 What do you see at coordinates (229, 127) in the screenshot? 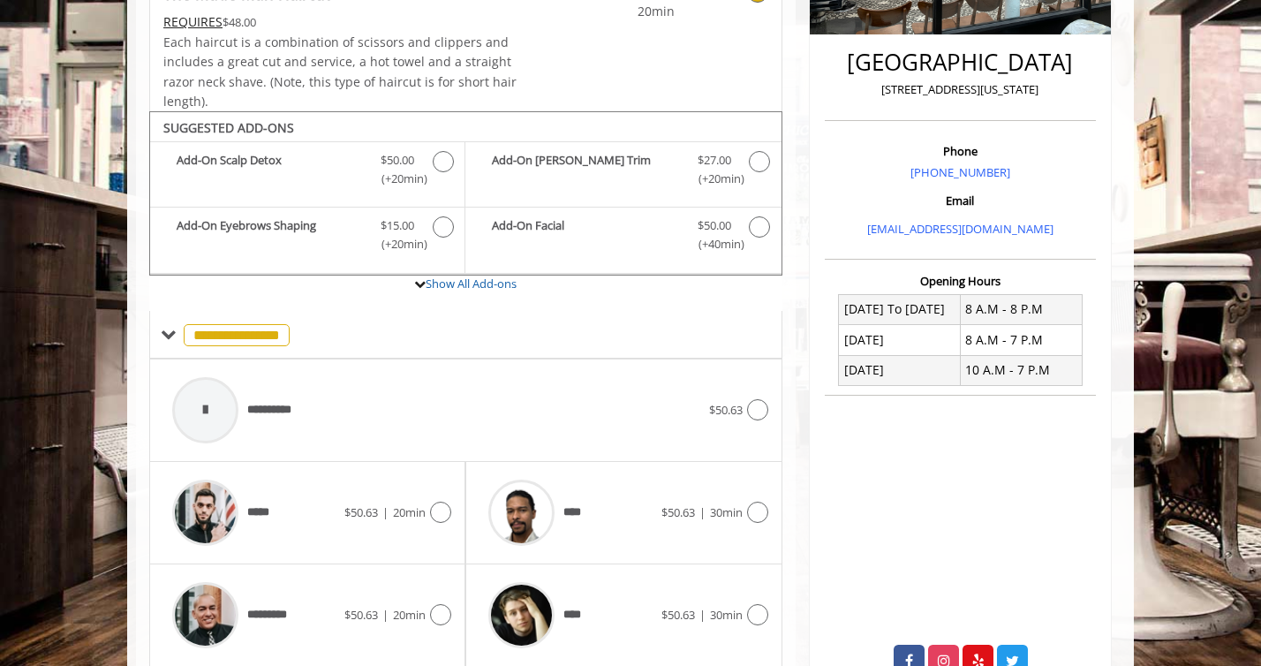
I see `b: SUGGESTED ADD-ONS` at bounding box center [229, 127].